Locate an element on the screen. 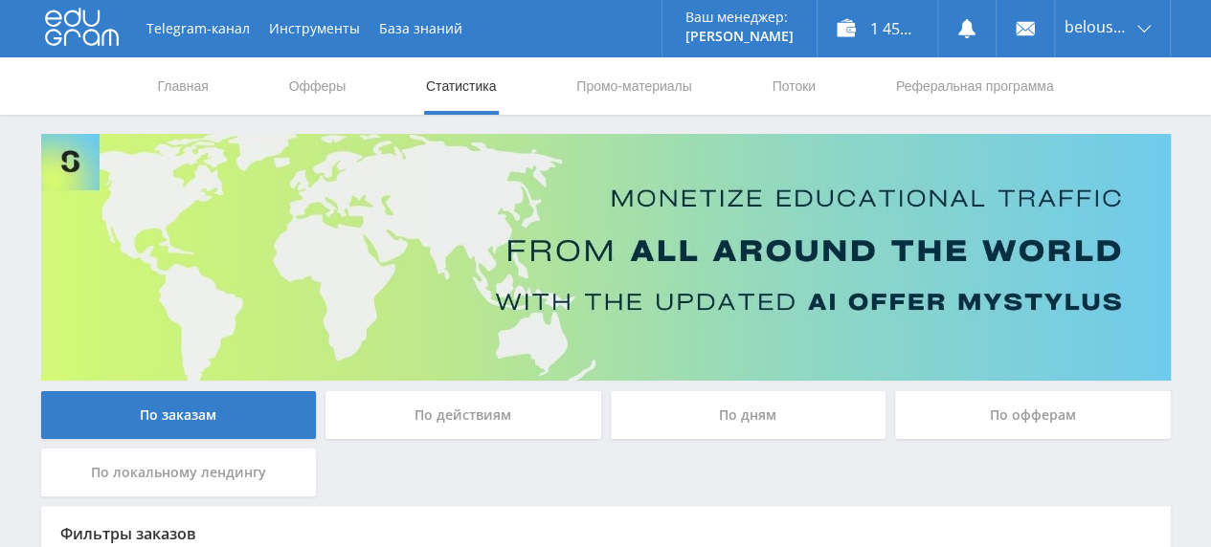  div: По дням is located at coordinates (748, 415).